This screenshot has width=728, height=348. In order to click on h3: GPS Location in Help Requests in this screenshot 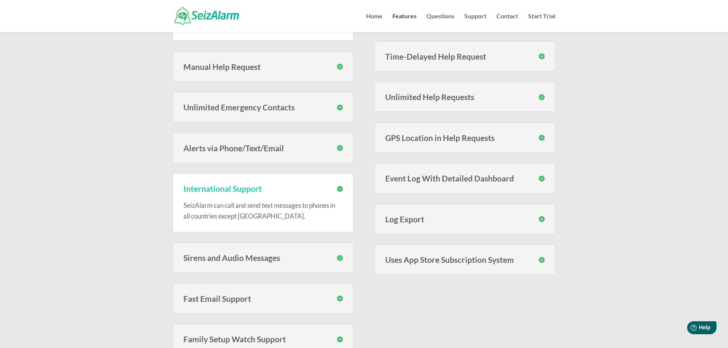, I will do `click(465, 138)`.